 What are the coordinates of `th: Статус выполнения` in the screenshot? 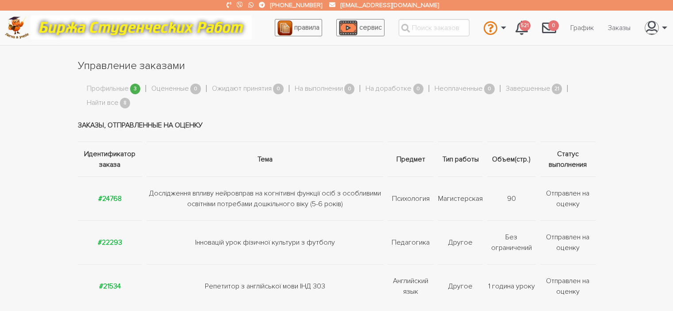 It's located at (567, 159).